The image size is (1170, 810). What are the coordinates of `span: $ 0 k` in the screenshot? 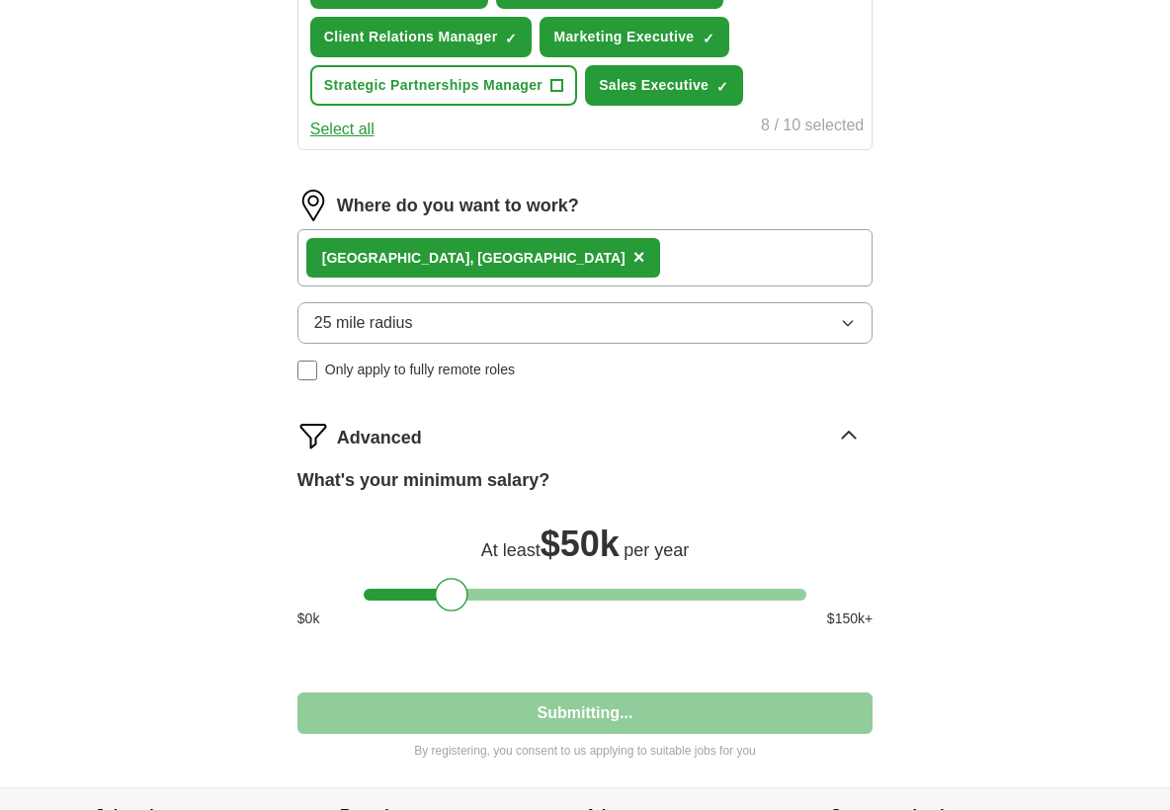 It's located at (308, 619).